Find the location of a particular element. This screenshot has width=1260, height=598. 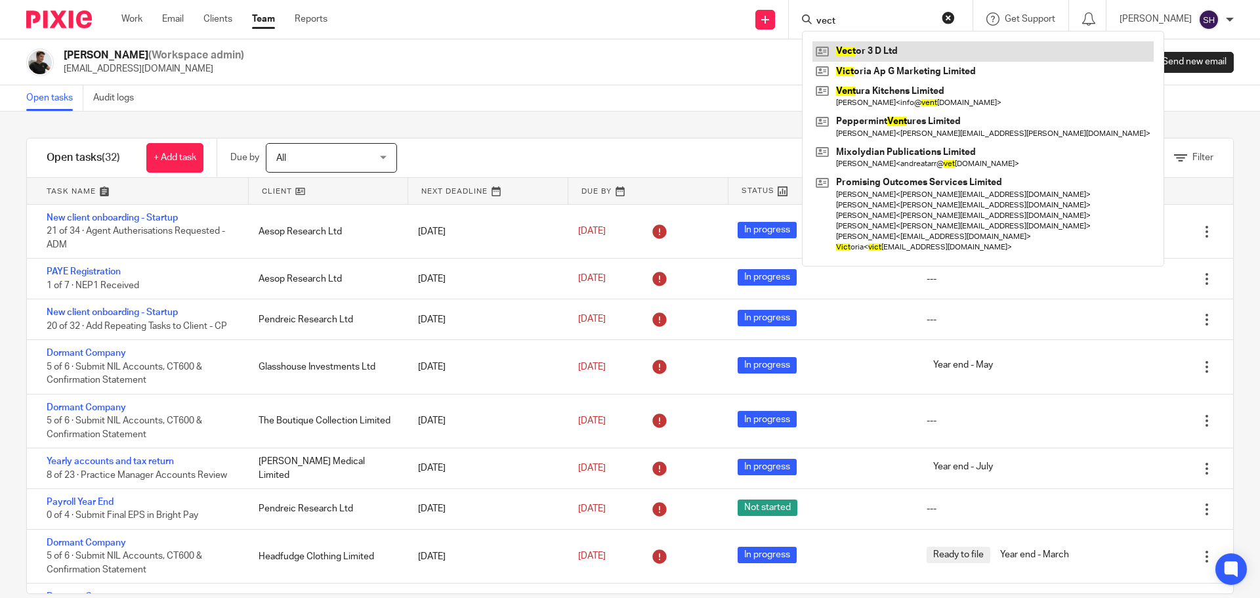

a: Clients is located at coordinates (218, 19).